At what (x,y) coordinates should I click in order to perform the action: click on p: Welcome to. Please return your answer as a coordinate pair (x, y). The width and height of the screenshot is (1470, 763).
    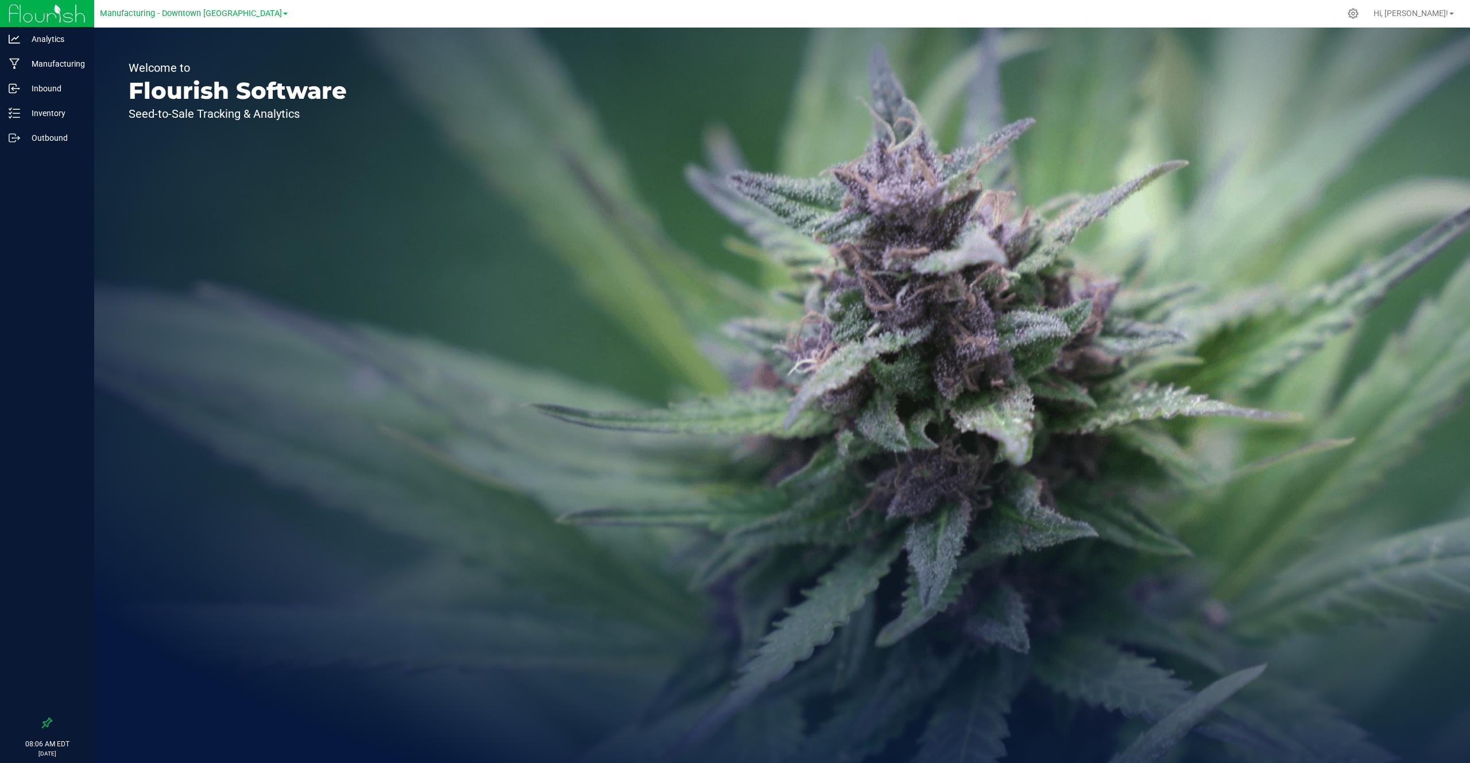
    Looking at the image, I should click on (238, 68).